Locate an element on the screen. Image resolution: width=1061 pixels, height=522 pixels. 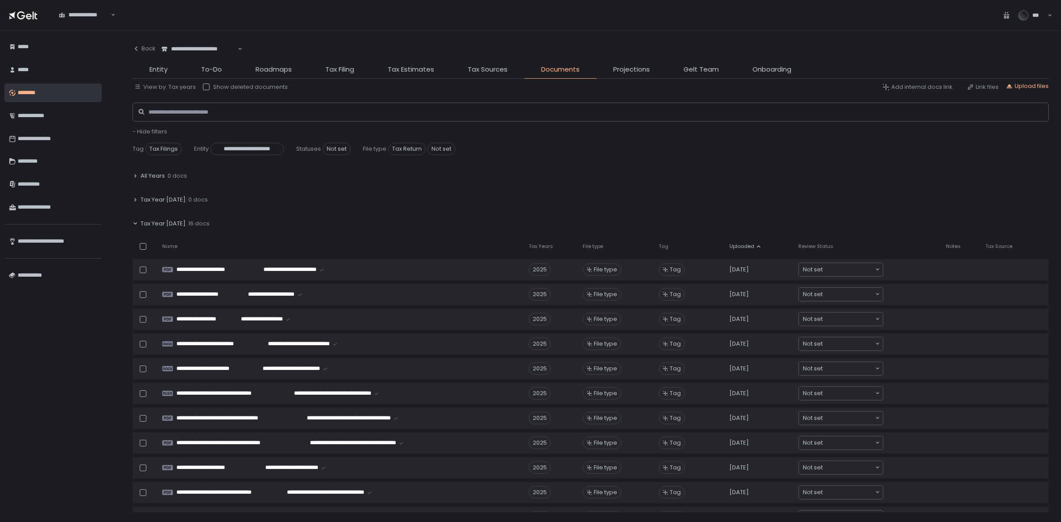
span: Projections is located at coordinates (631, 69).